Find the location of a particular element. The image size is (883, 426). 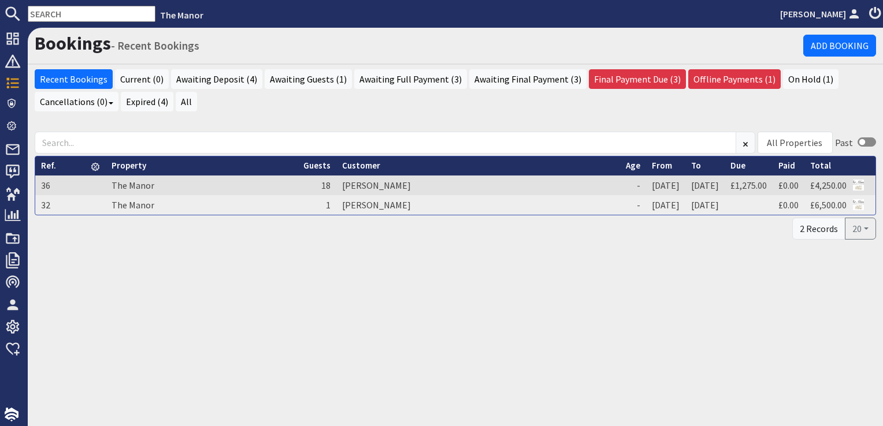

a: Age is located at coordinates (633, 165).